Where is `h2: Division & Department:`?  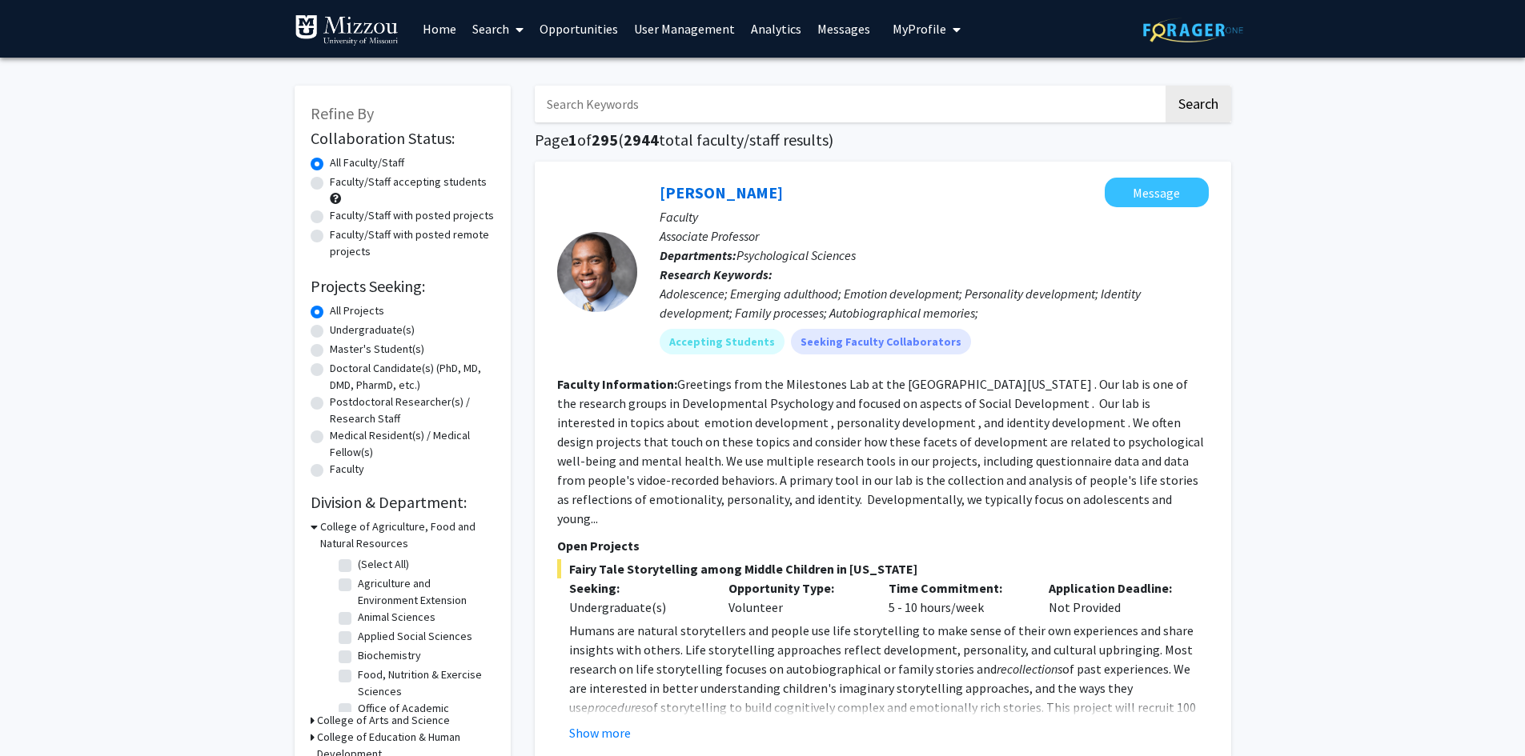 h2: Division & Department: is located at coordinates (403, 503).